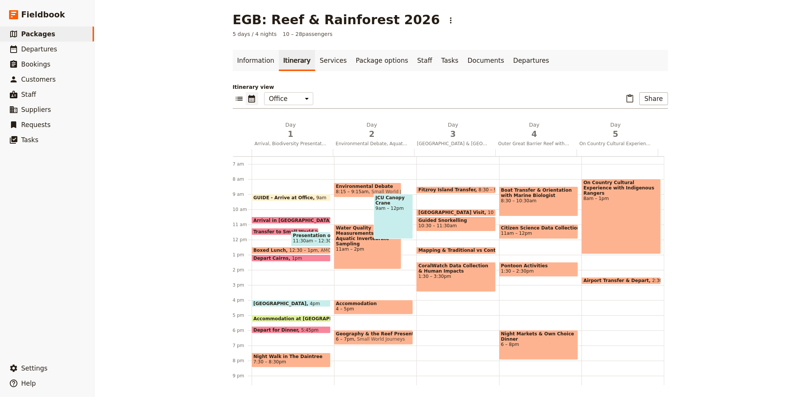 This screenshot has height=397, width=806. What do you see at coordinates (34, 368) in the screenshot?
I see `span: Settings` at bounding box center [34, 368].